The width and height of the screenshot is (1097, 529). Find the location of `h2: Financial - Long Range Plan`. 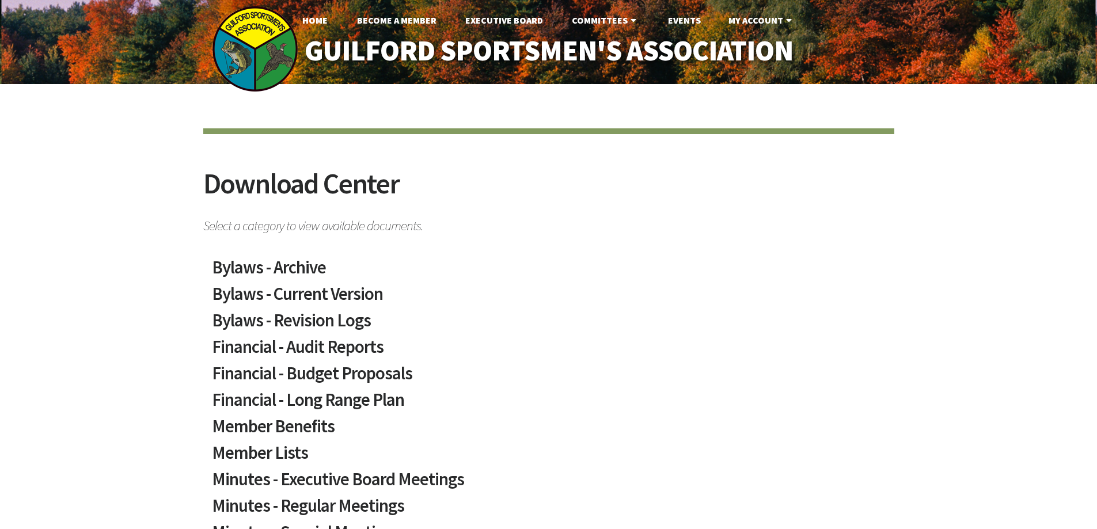

h2: Financial - Long Range Plan is located at coordinates (549, 404).